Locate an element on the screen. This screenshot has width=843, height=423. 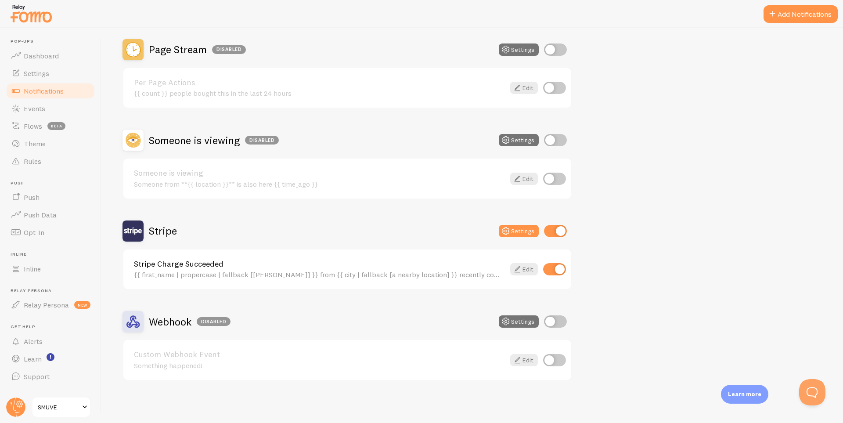
a: Stripe Charge Succeeded is located at coordinates (319, 264).